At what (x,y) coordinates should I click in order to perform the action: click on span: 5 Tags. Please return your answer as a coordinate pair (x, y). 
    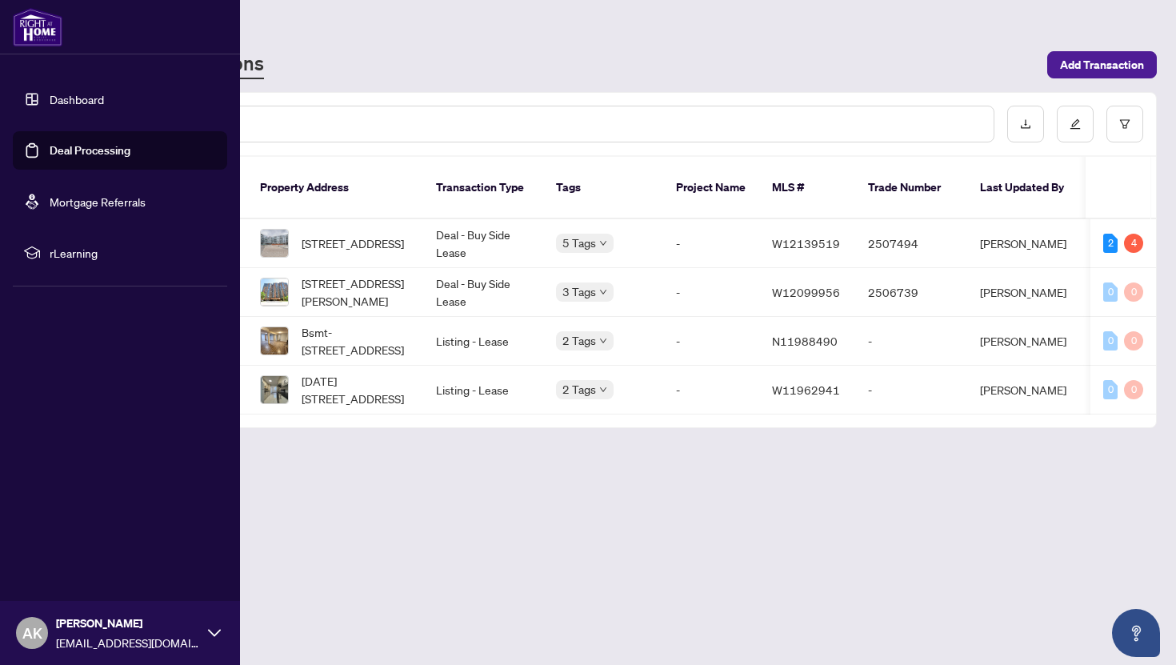
    Looking at the image, I should click on (579, 242).